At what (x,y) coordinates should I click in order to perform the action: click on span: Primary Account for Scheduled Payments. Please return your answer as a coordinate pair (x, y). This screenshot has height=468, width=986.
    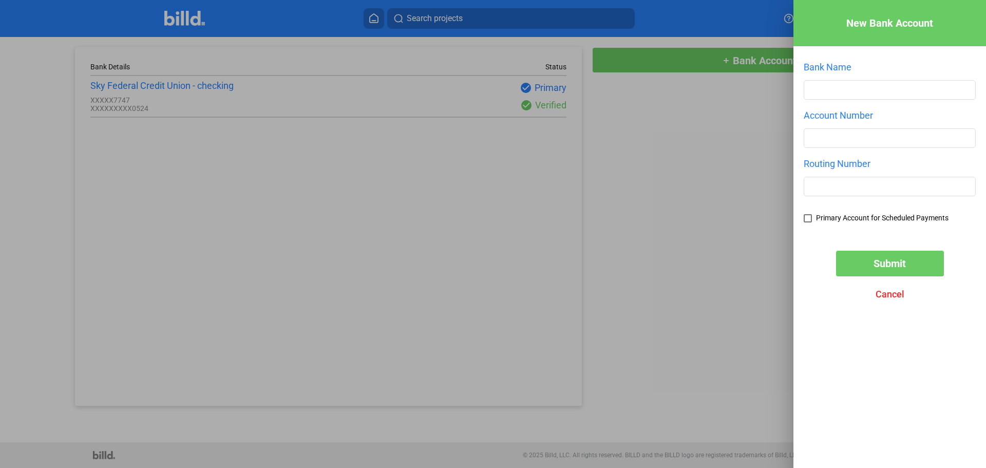
    Looking at the image, I should click on (882, 218).